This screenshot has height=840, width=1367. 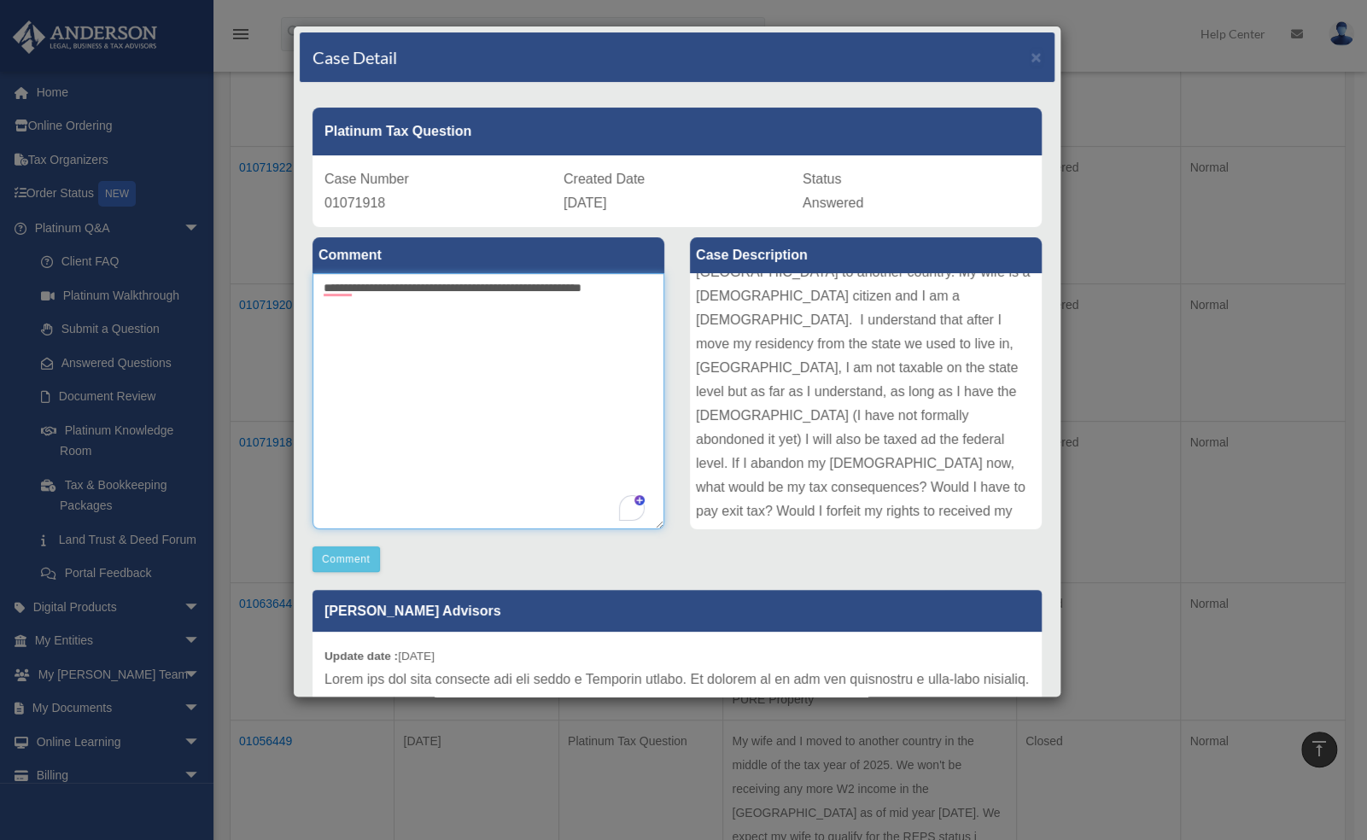 What do you see at coordinates (677, 131) in the screenshot?
I see `div: Platinum Tax Question` at bounding box center [677, 131].